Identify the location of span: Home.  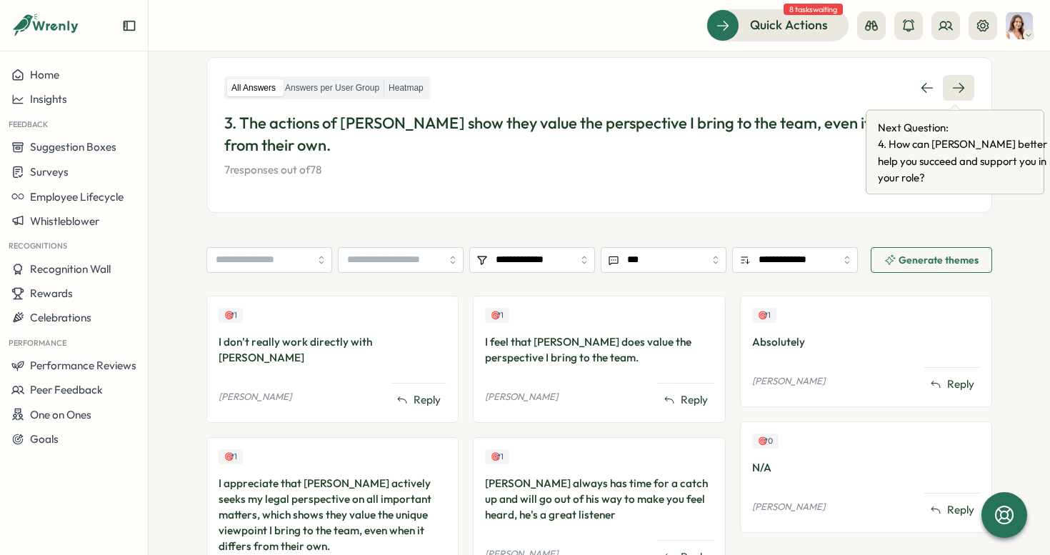
(44, 74).